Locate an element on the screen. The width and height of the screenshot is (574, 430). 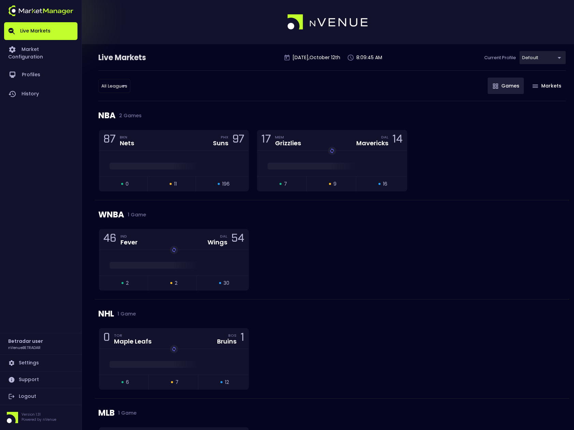
div: 17 is located at coordinates (266, 140).